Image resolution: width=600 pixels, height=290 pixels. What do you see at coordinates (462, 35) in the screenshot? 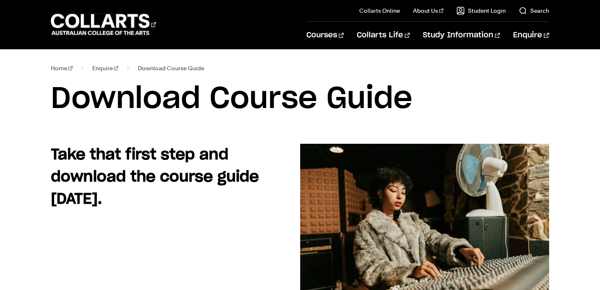
I see `a: Study Information` at bounding box center [462, 35].